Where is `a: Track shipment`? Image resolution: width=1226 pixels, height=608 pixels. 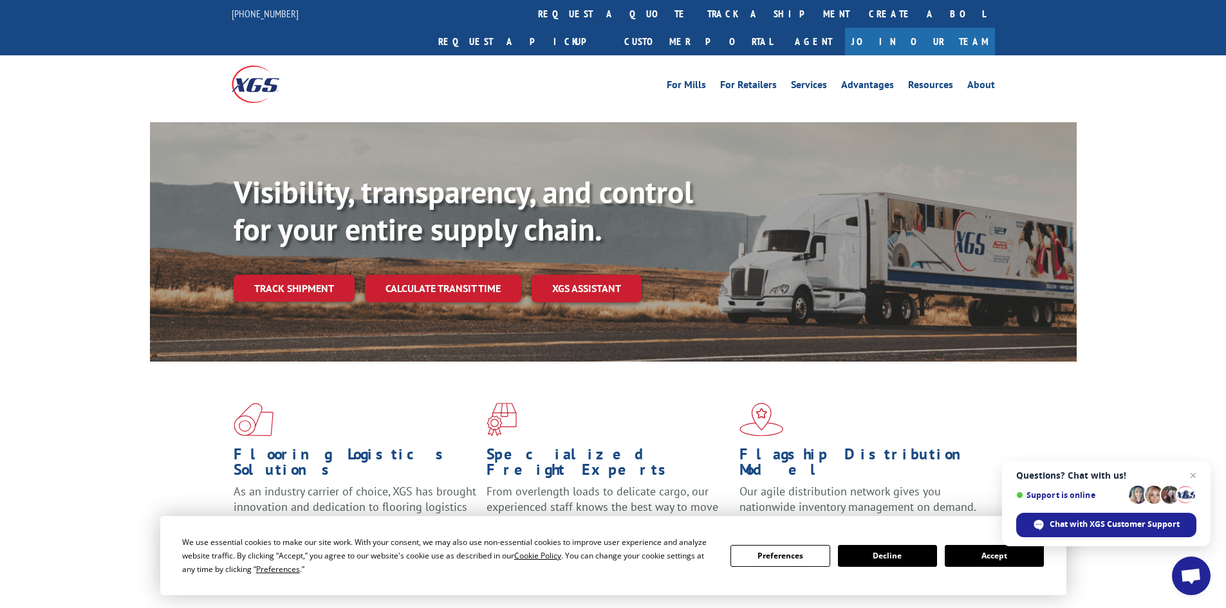
a: Track shipment is located at coordinates (294, 288).